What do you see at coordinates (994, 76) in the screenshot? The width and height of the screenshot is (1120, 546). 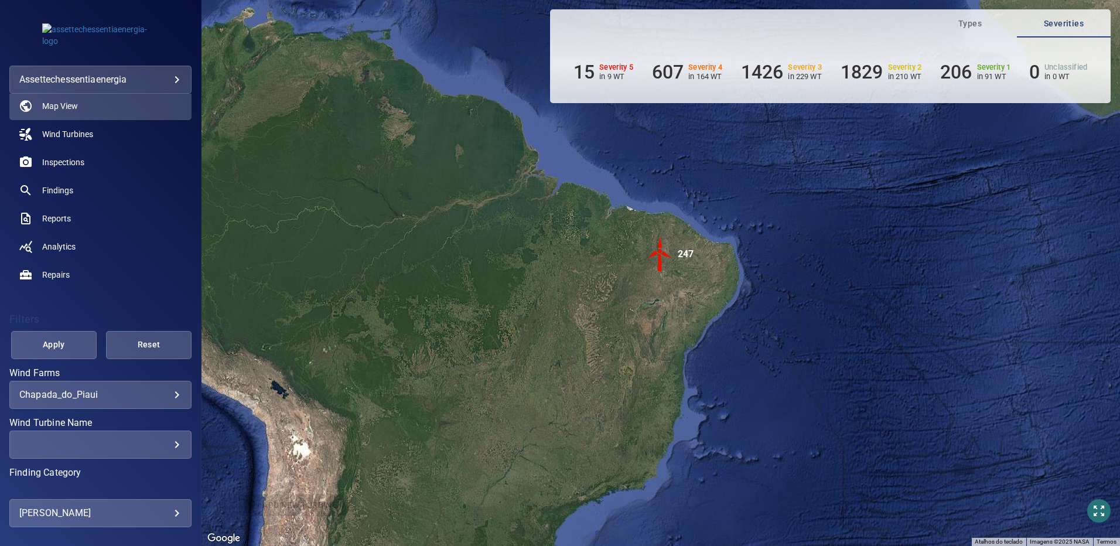 I see `p: in 91 WT` at bounding box center [994, 76].